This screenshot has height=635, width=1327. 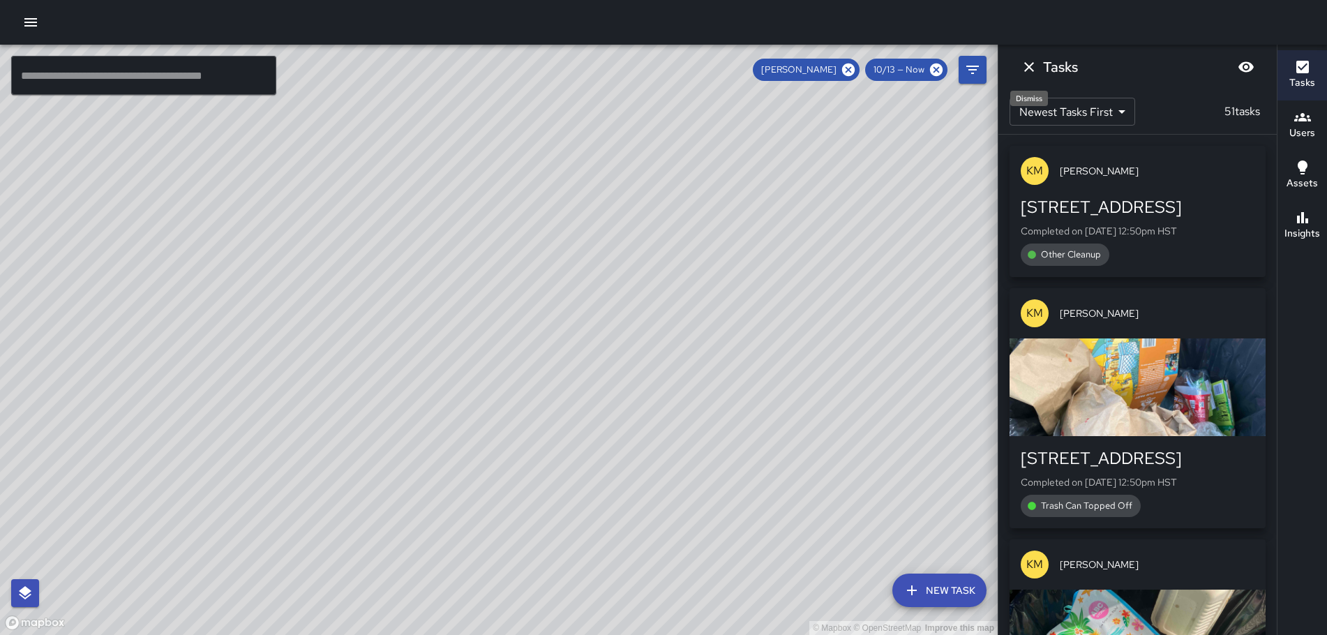 I want to click on div: 10/13 — Now, so click(x=907, y=70).